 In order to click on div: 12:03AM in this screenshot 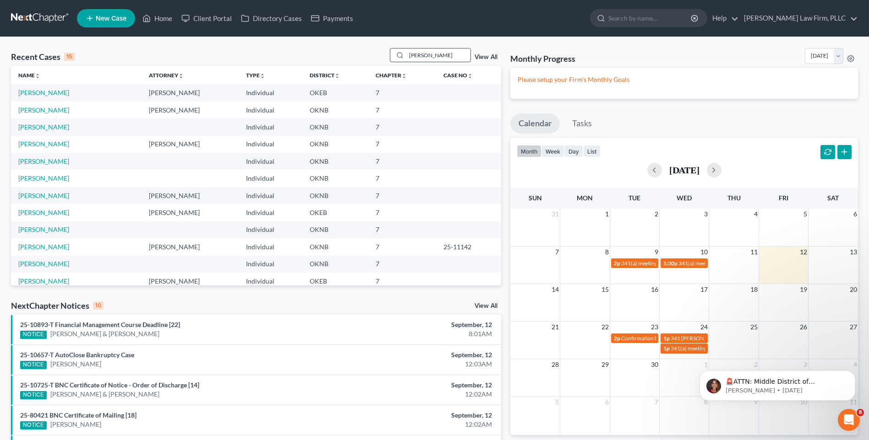, I will do `click(416, 364)`.